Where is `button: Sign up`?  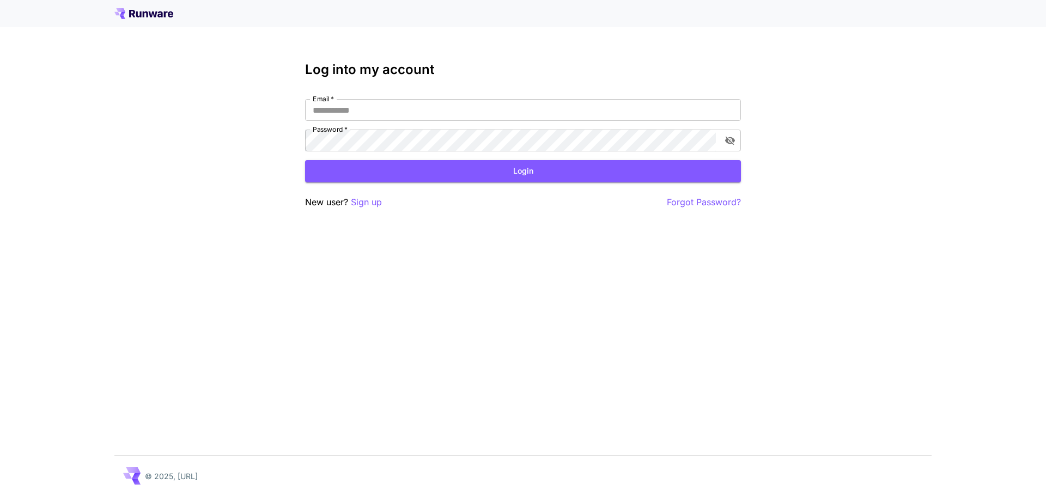 button: Sign up is located at coordinates (366, 202).